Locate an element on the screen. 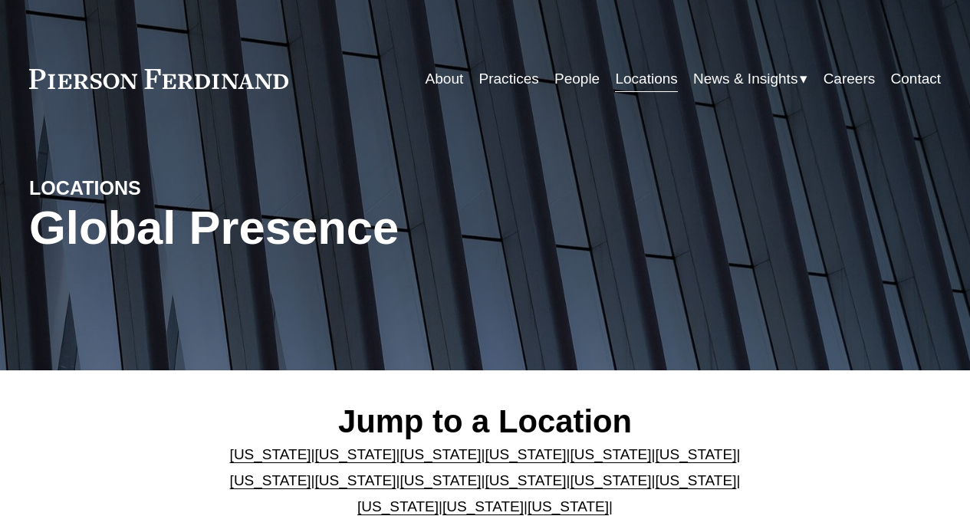 The image size is (970, 516). span: News & Insights is located at coordinates (745, 79).